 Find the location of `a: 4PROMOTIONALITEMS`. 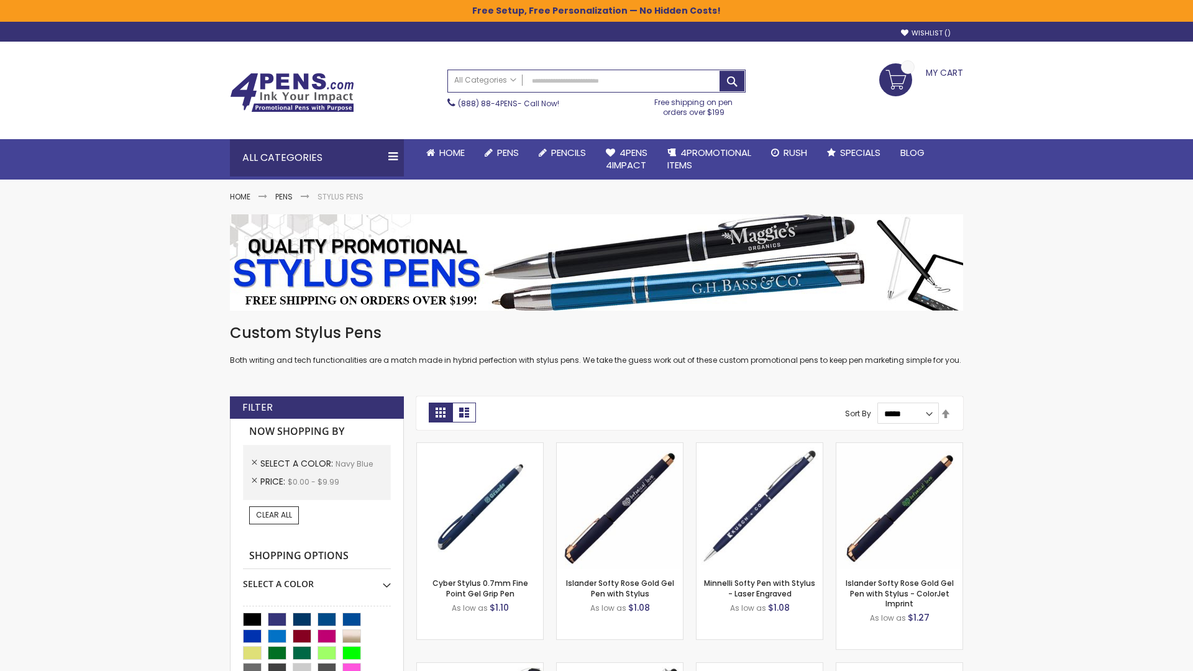

a: 4PROMOTIONALITEMS is located at coordinates (709, 159).